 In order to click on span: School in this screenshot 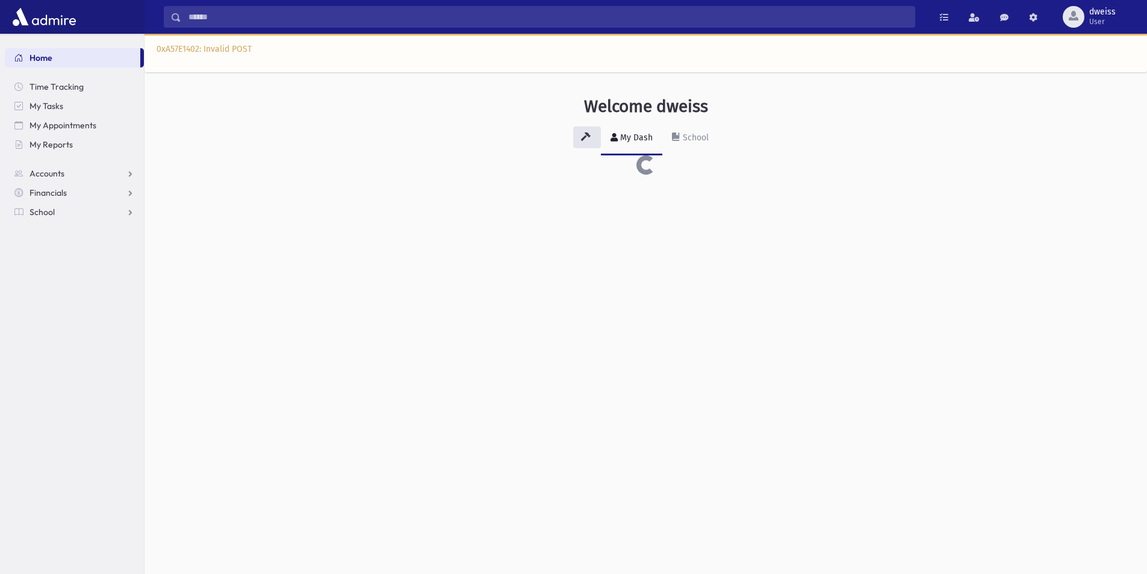, I will do `click(42, 212)`.